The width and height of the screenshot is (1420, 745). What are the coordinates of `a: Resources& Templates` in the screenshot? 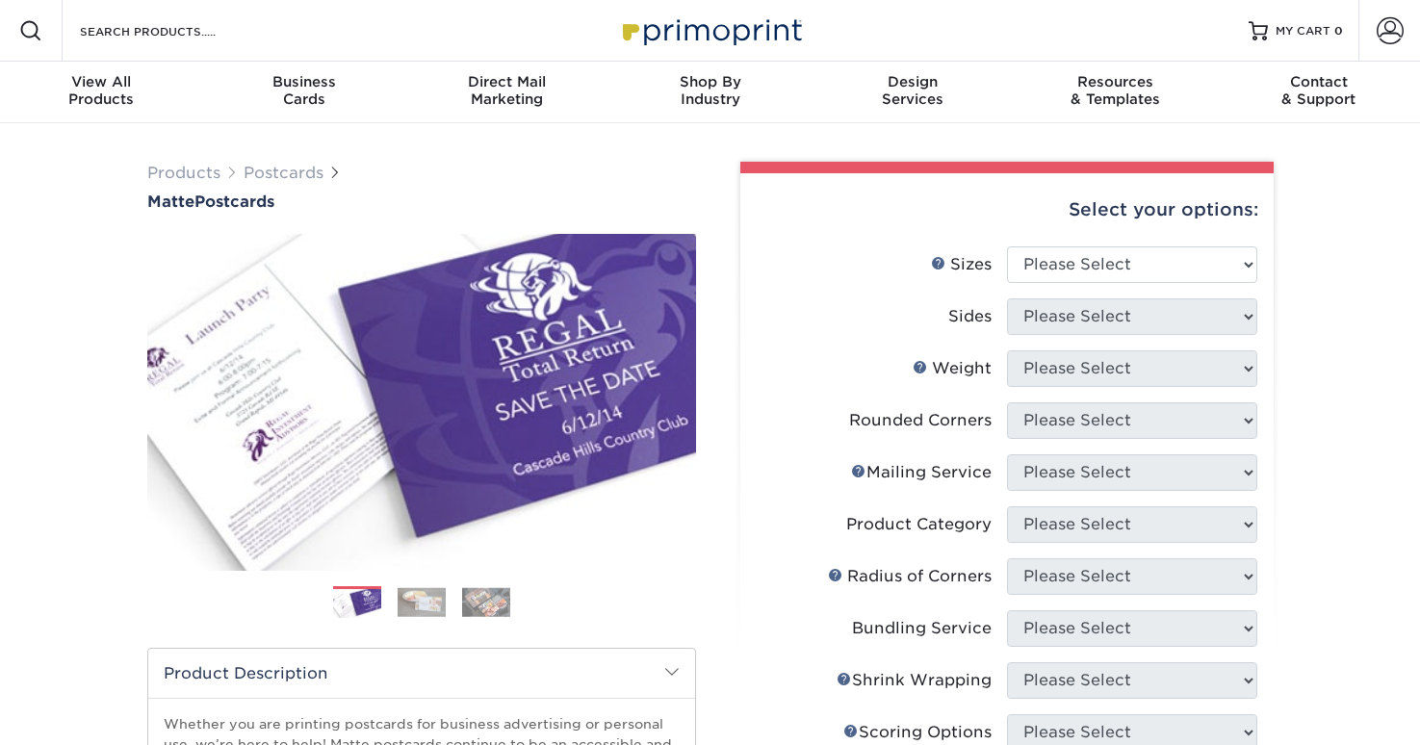 It's located at (1116, 92).